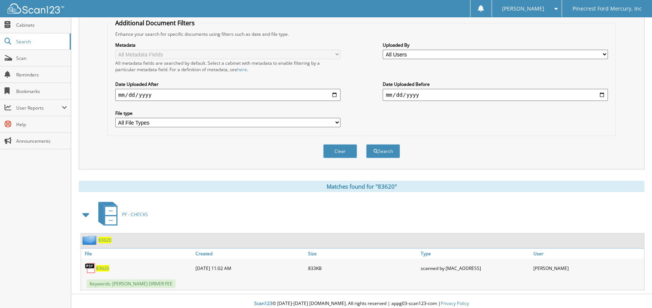  Describe the element at coordinates (41, 25) in the screenshot. I see `span: Cabinets` at that location.